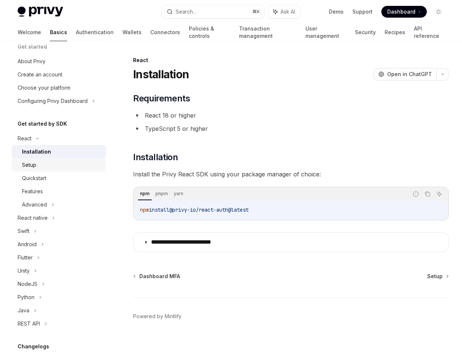  What do you see at coordinates (405, 74) in the screenshot?
I see `button: Open in ChatGPT` at bounding box center [405, 74].